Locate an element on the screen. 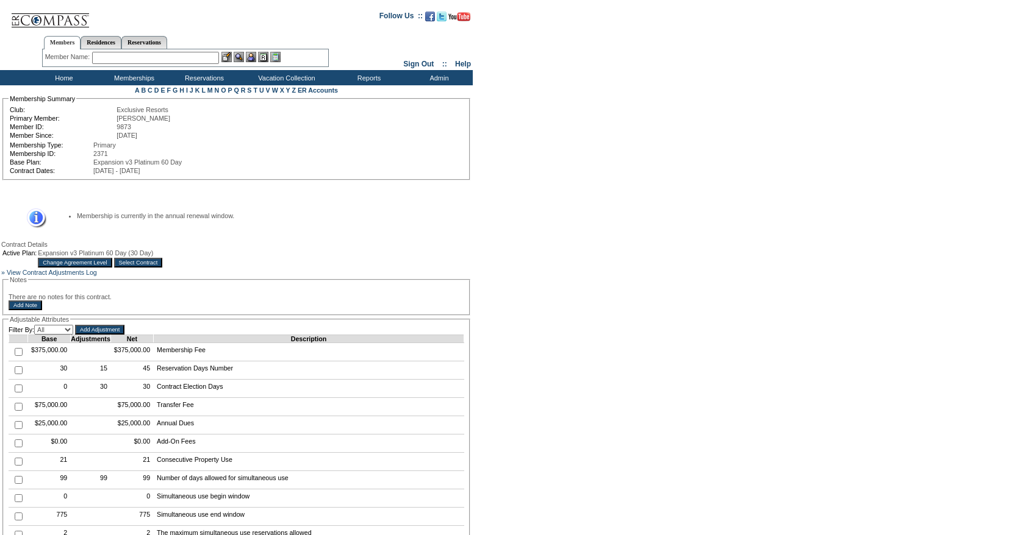 This screenshot has width=1034, height=535. td: Simultaneous use end window is located at coordinates (309, 517).